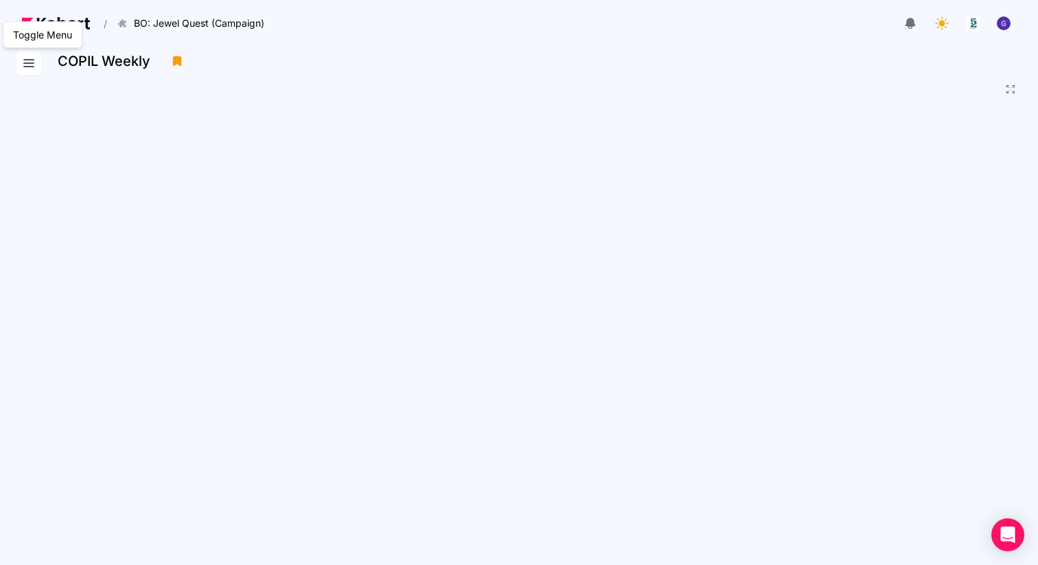 Image resolution: width=1038 pixels, height=565 pixels. Describe the element at coordinates (1008, 535) in the screenshot. I see `div: Open Intercom Messenger` at that location.